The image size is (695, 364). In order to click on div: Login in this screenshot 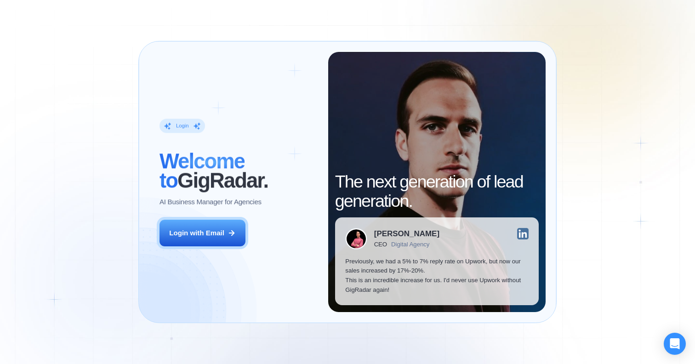, I will do `click(182, 125)`.